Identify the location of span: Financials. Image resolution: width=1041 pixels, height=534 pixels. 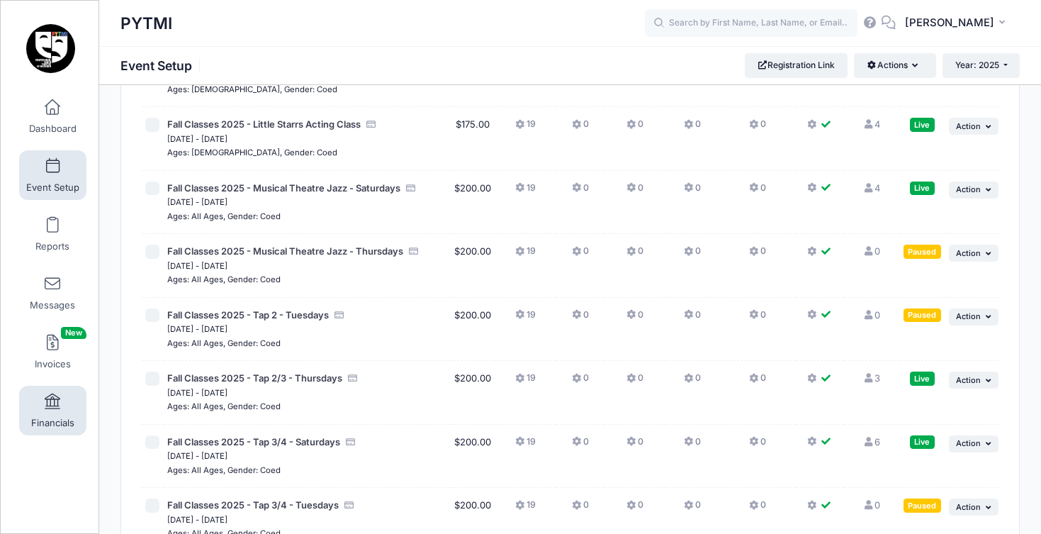
(52, 422).